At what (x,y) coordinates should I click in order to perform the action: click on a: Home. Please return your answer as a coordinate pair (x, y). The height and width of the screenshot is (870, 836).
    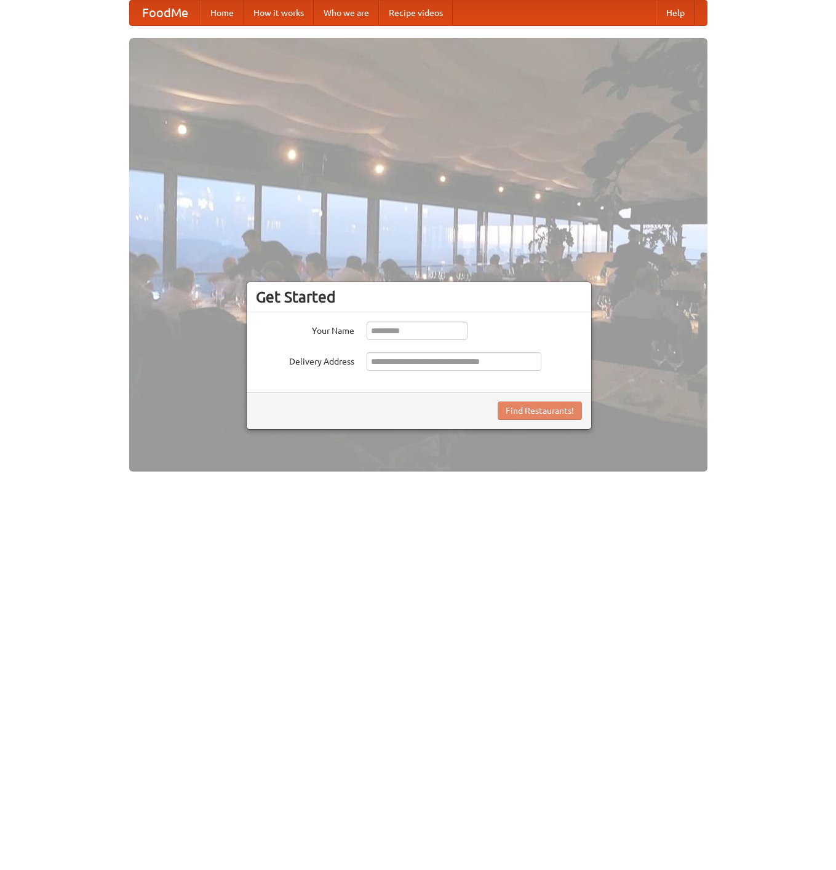
    Looking at the image, I should click on (222, 13).